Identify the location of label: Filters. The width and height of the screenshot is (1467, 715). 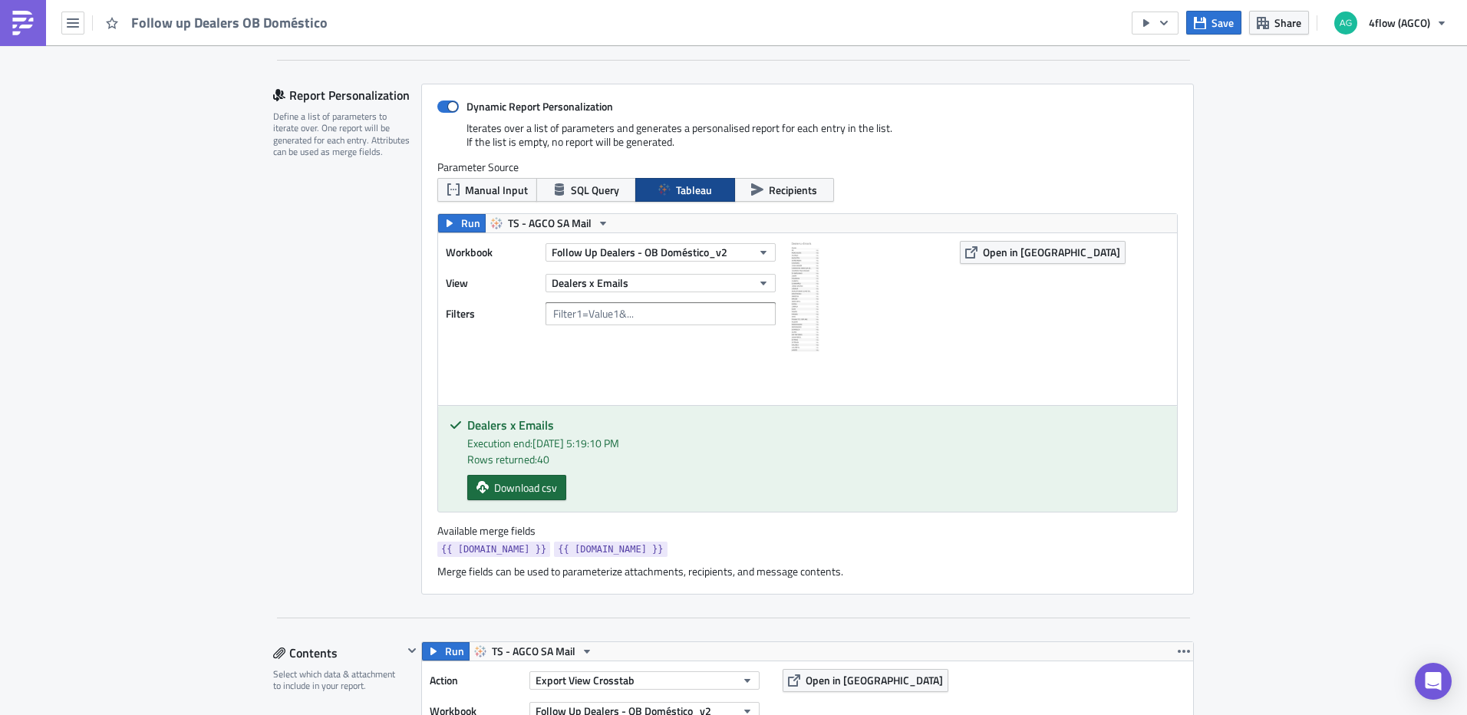
(492, 314).